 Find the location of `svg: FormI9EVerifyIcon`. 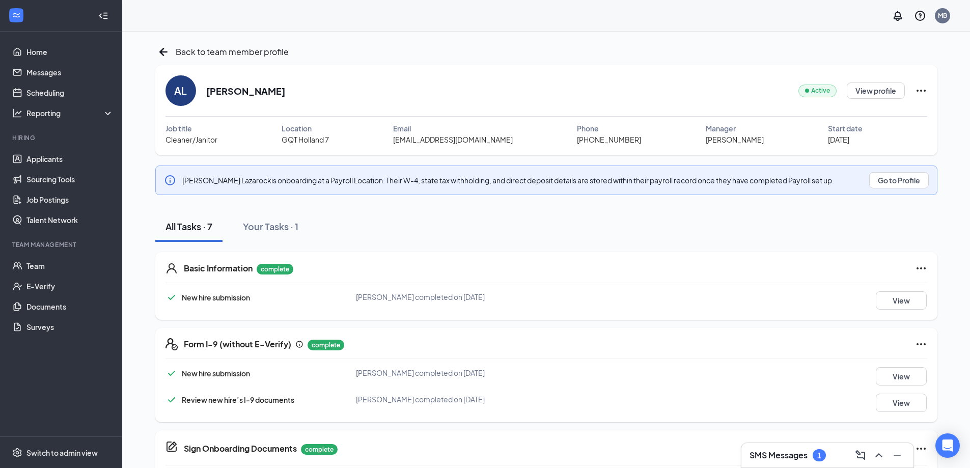

svg: FormI9EVerifyIcon is located at coordinates (172, 344).